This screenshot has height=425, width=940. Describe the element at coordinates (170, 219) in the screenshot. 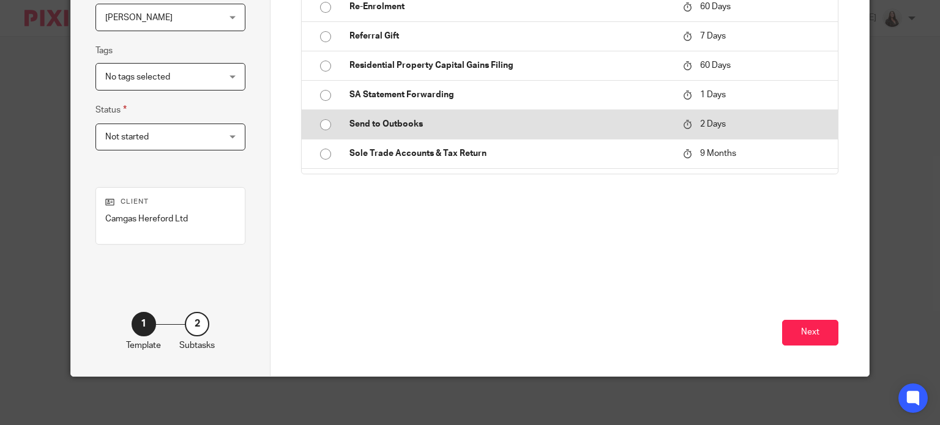

I see `p: Camgas Hereford Ltd` at that location.